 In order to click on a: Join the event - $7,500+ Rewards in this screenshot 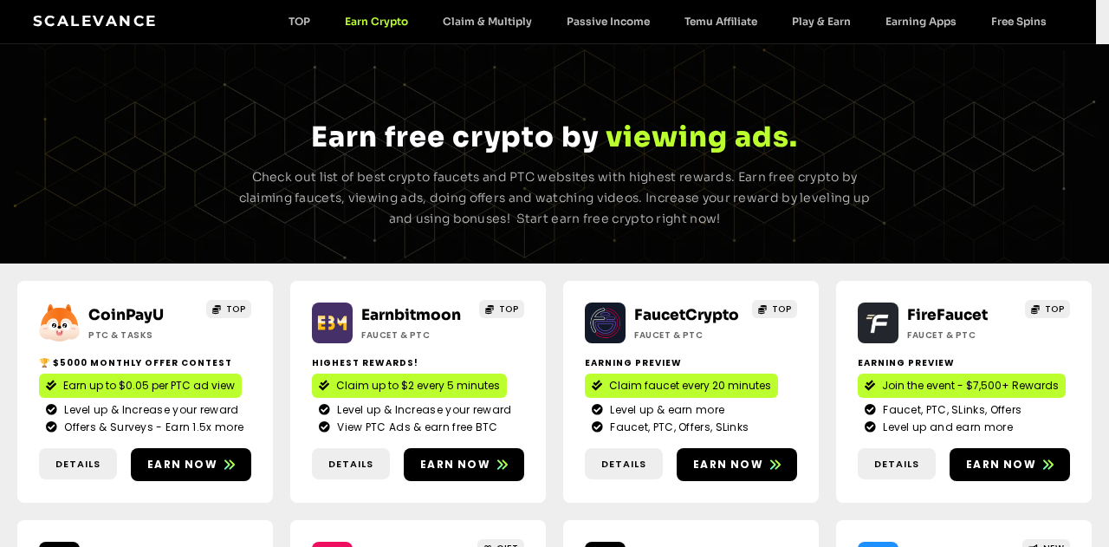, I will do `click(962, 386)`.